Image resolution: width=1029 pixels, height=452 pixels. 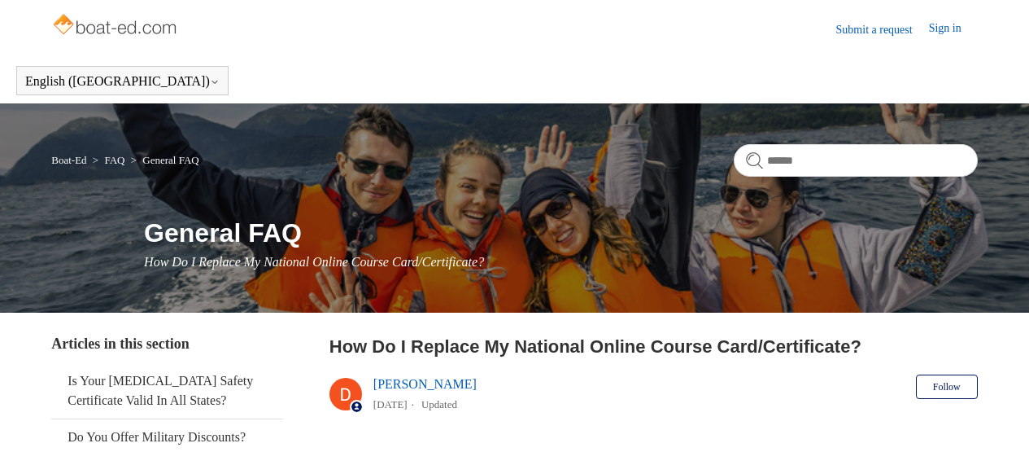 I want to click on a: FAQ, so click(x=114, y=159).